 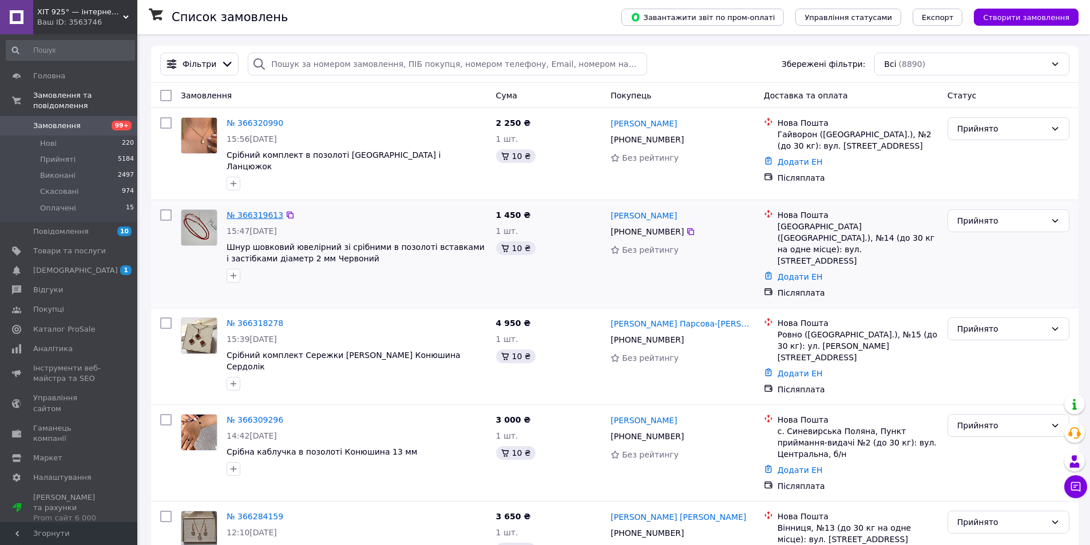 I want to click on a: № 366309296, so click(x=255, y=420).